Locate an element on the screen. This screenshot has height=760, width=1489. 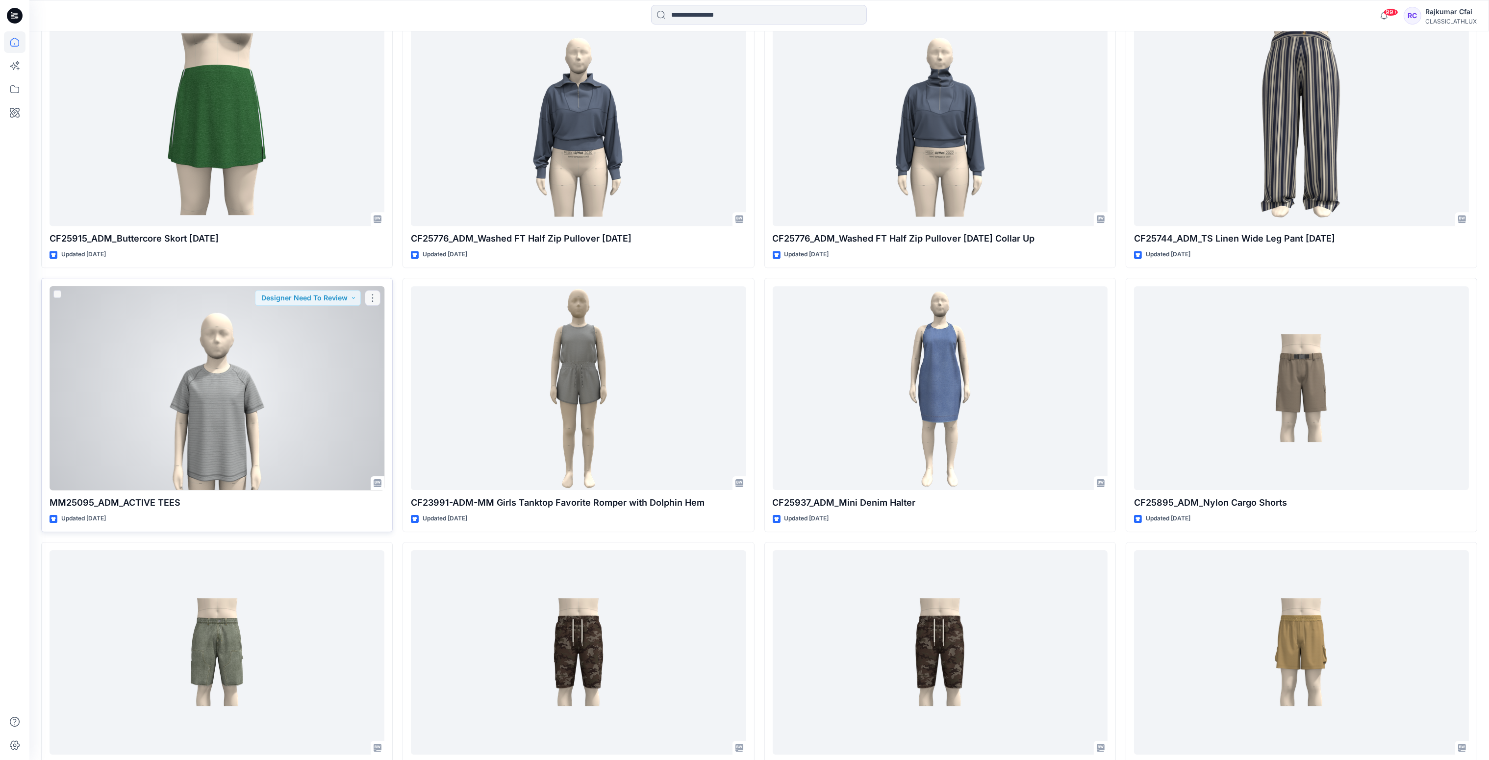
div: CLASSIC_ATHLUX is located at coordinates (1450, 21).